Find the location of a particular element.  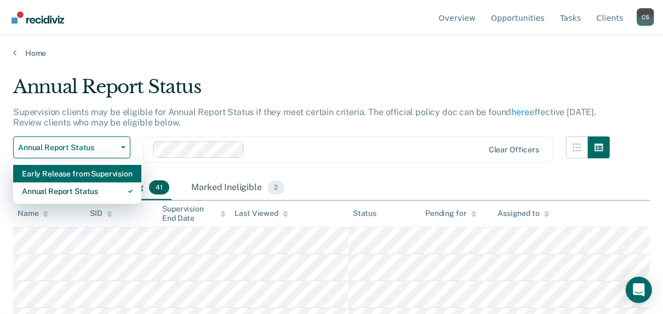

a: here is located at coordinates (521, 112).